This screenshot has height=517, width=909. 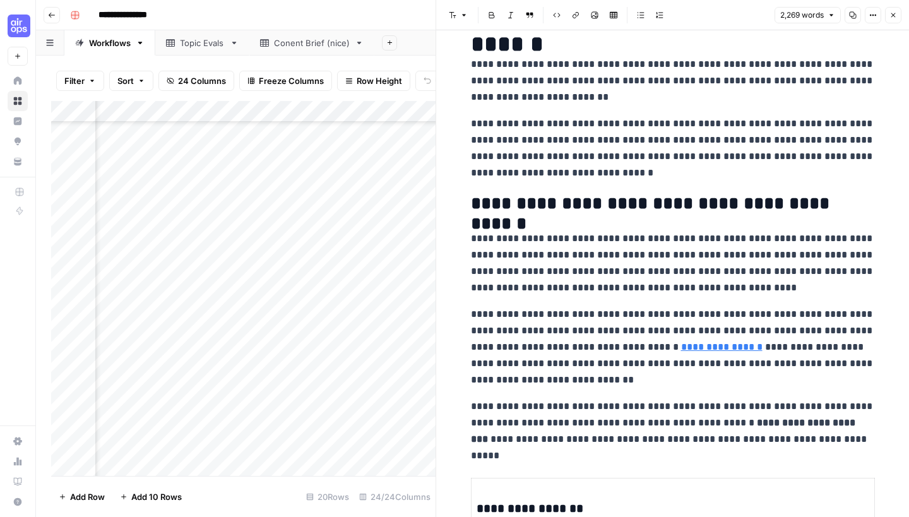 What do you see at coordinates (18, 162) in the screenshot?
I see `a: Your Data` at bounding box center [18, 162].